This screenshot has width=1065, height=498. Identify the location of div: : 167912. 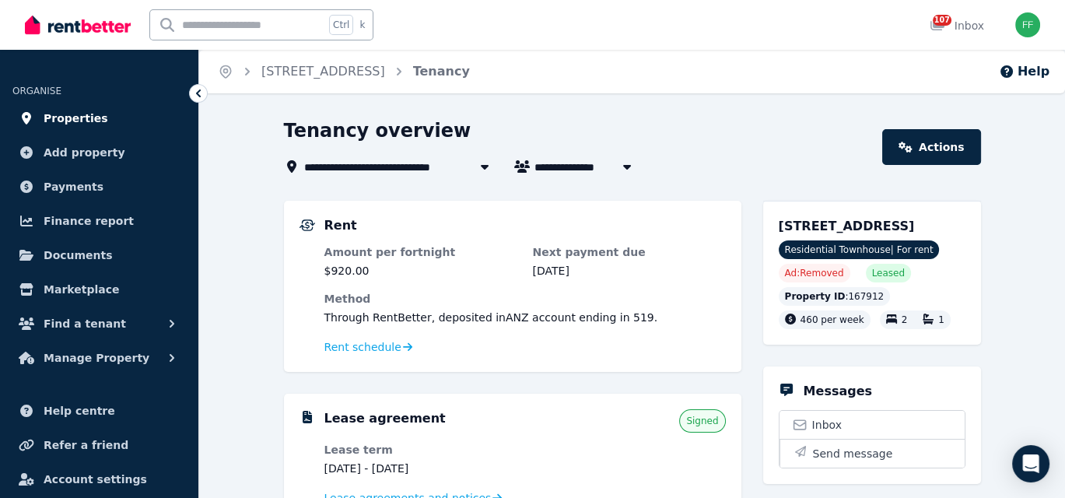
(835, 296).